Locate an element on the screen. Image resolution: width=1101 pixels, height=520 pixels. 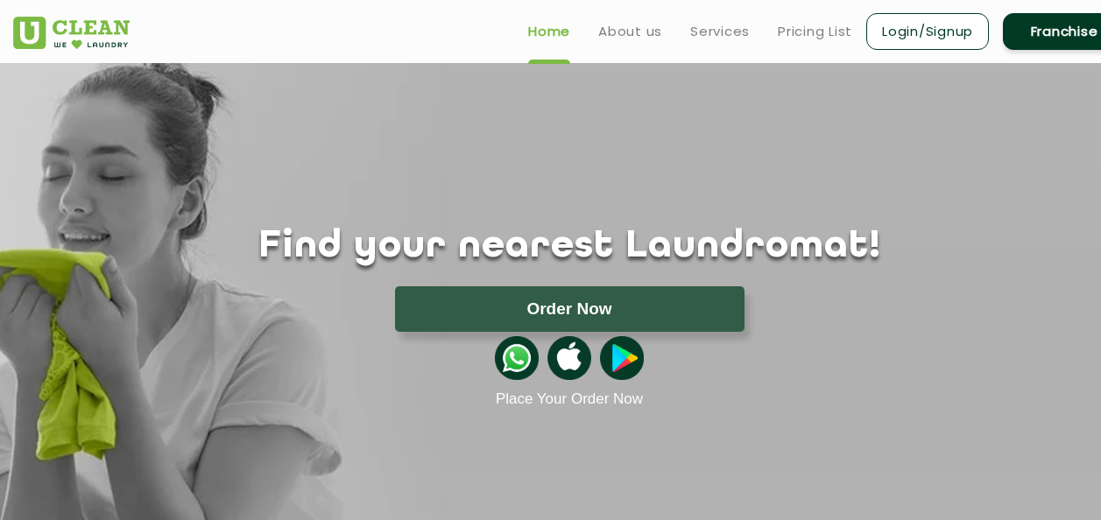
a: Services is located at coordinates (720, 32).